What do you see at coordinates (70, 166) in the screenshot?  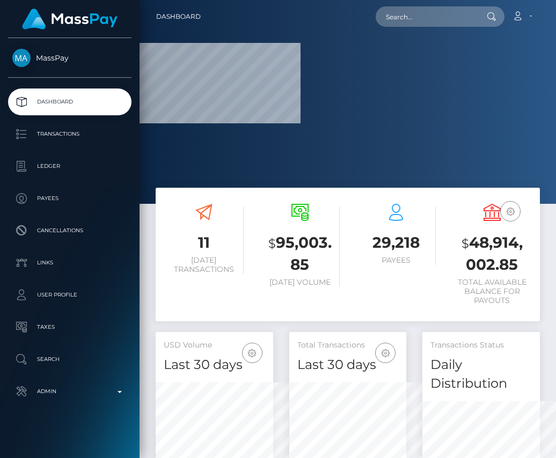 I see `a: Ledger` at bounding box center [70, 166].